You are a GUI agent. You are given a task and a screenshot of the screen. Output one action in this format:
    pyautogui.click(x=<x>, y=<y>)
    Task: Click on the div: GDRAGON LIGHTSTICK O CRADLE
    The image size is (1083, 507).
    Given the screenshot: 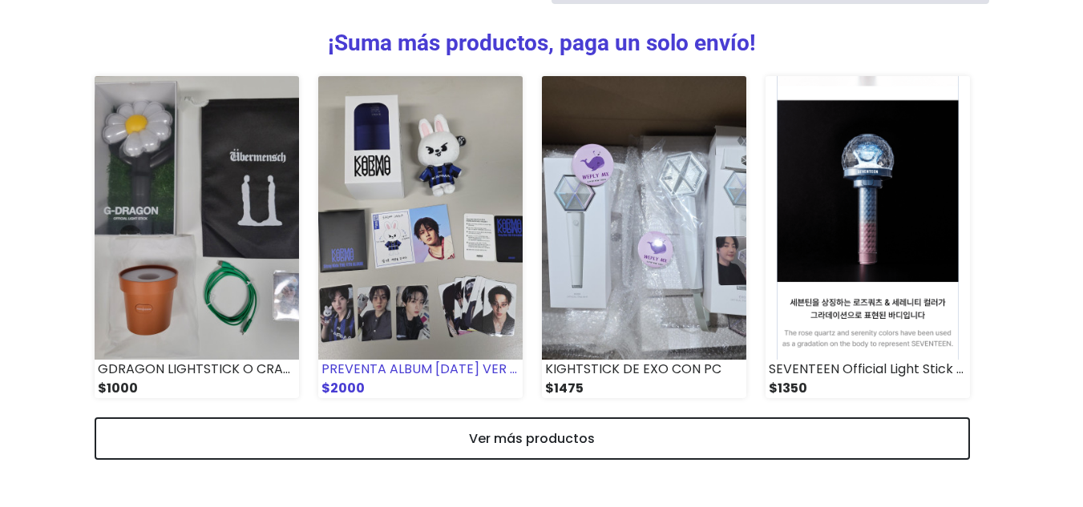 What is the action you would take?
    pyautogui.click(x=196, y=370)
    